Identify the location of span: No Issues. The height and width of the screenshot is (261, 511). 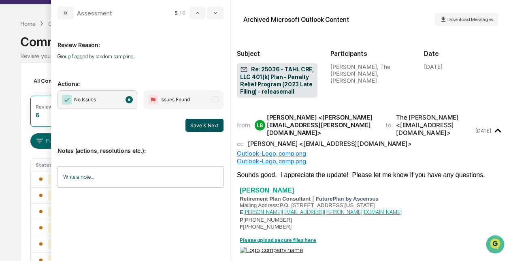
(85, 100).